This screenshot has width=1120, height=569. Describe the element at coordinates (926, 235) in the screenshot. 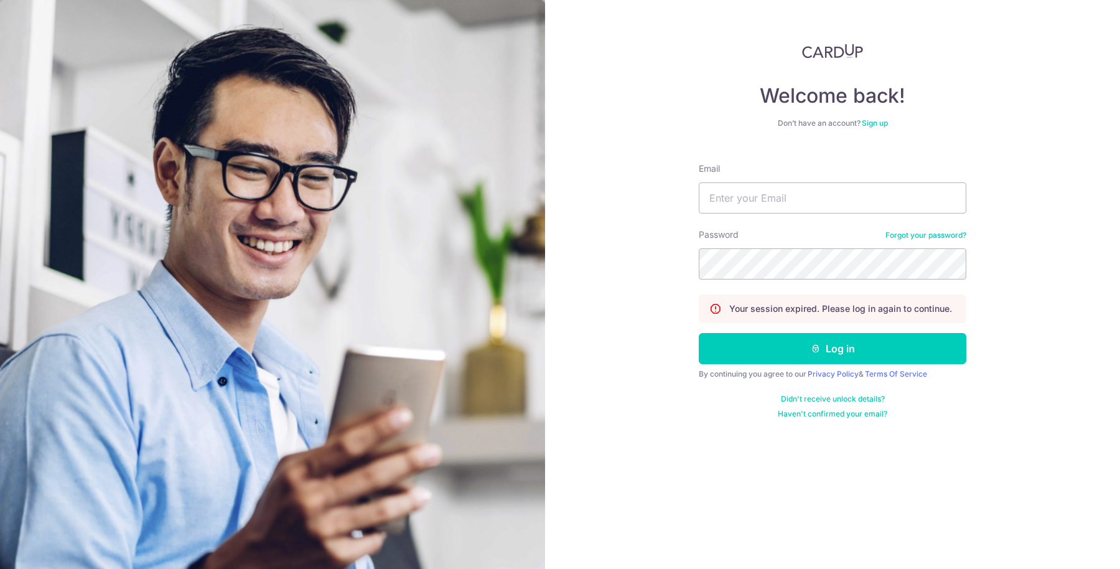

I see `a: Forgot your password?` at that location.